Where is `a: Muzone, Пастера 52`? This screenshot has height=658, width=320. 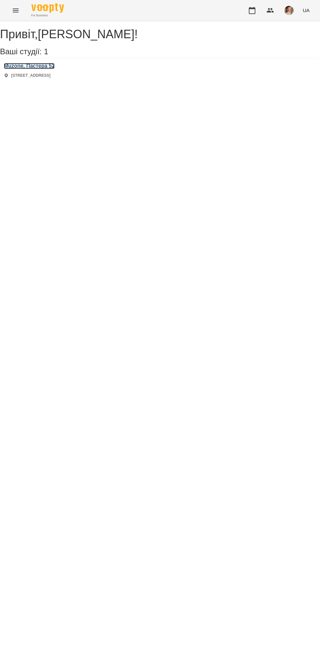
a: Muzone, Пастера 52 is located at coordinates (29, 66).